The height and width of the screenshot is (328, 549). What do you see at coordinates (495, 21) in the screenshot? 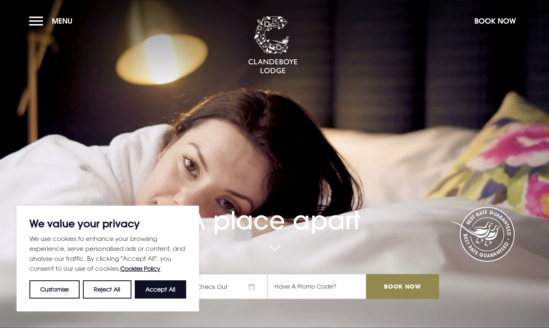
I see `button: Book Now` at bounding box center [495, 21].